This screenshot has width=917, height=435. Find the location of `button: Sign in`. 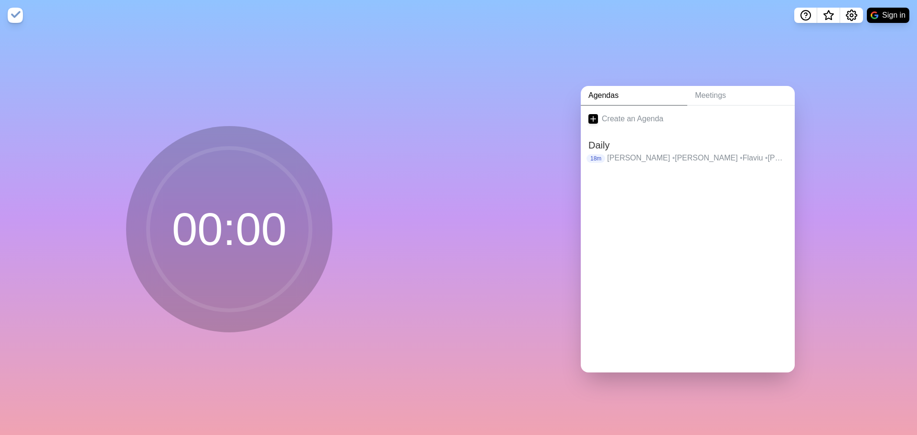

button: Sign in is located at coordinates (888, 15).